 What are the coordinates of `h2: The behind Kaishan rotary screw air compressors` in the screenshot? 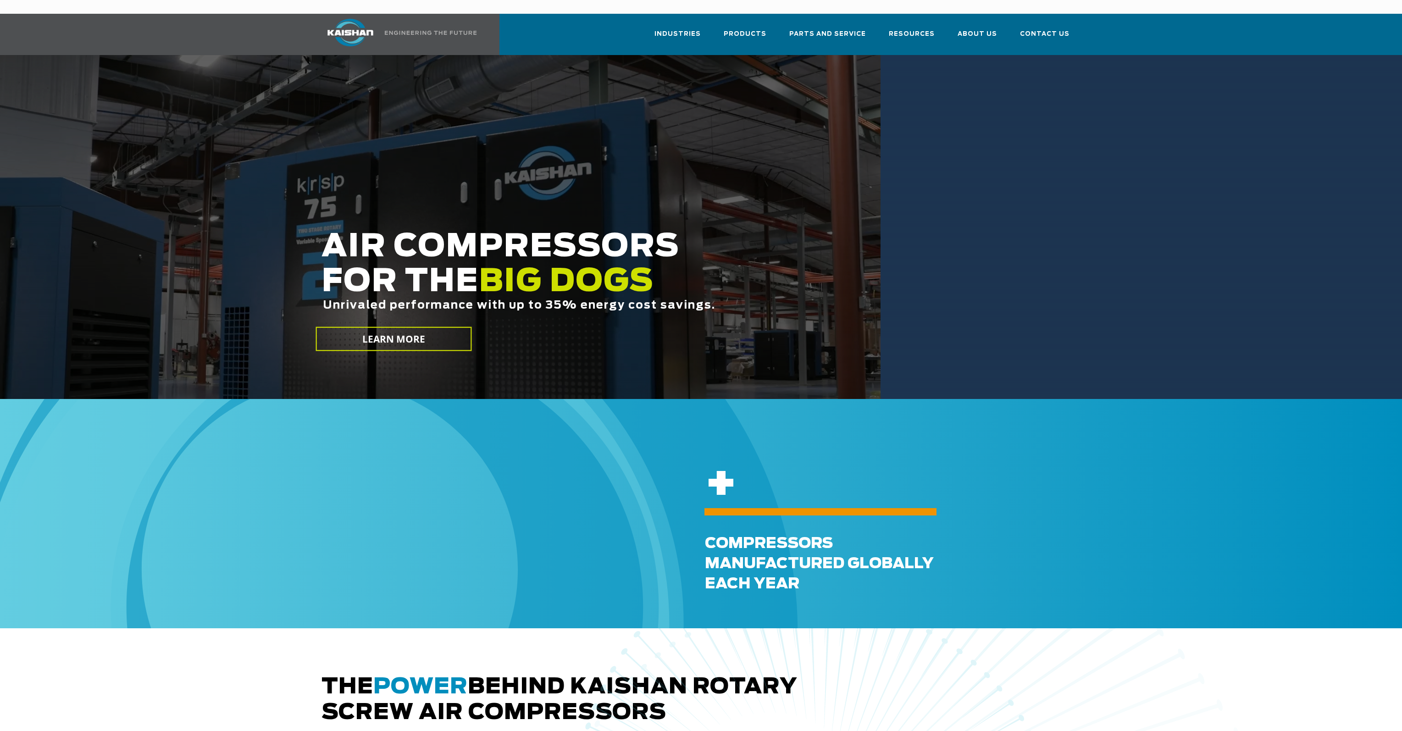 It's located at (701, 700).